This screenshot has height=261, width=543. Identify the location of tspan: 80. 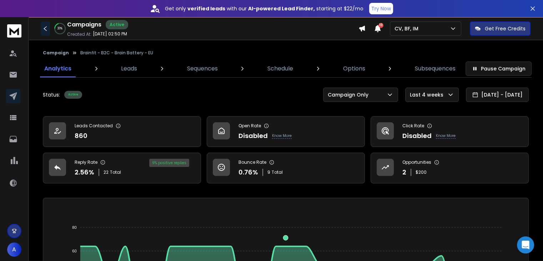
(75, 227).